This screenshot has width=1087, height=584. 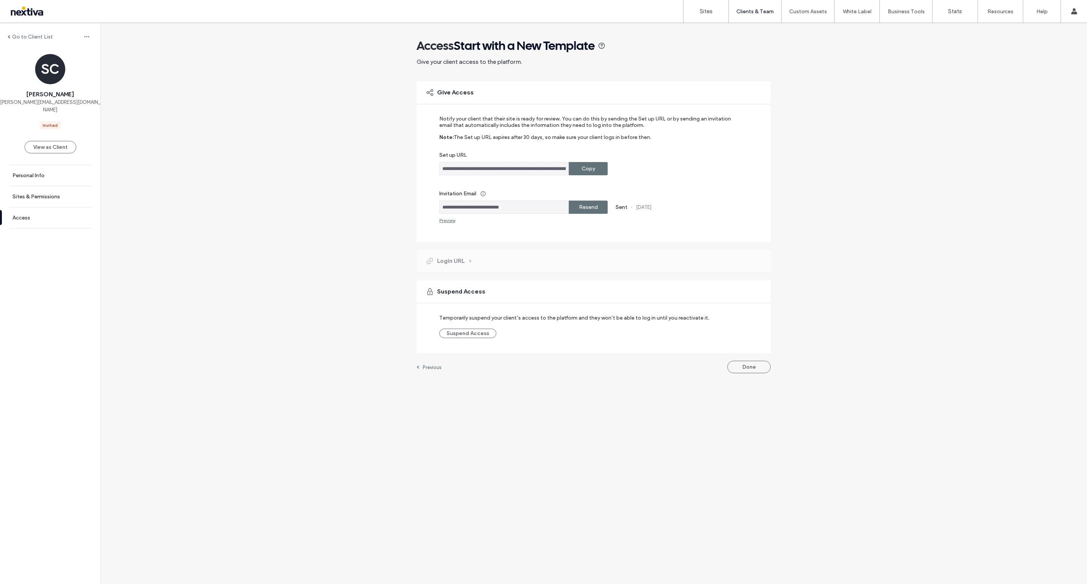 I want to click on span: Suspend Access, so click(x=461, y=291).